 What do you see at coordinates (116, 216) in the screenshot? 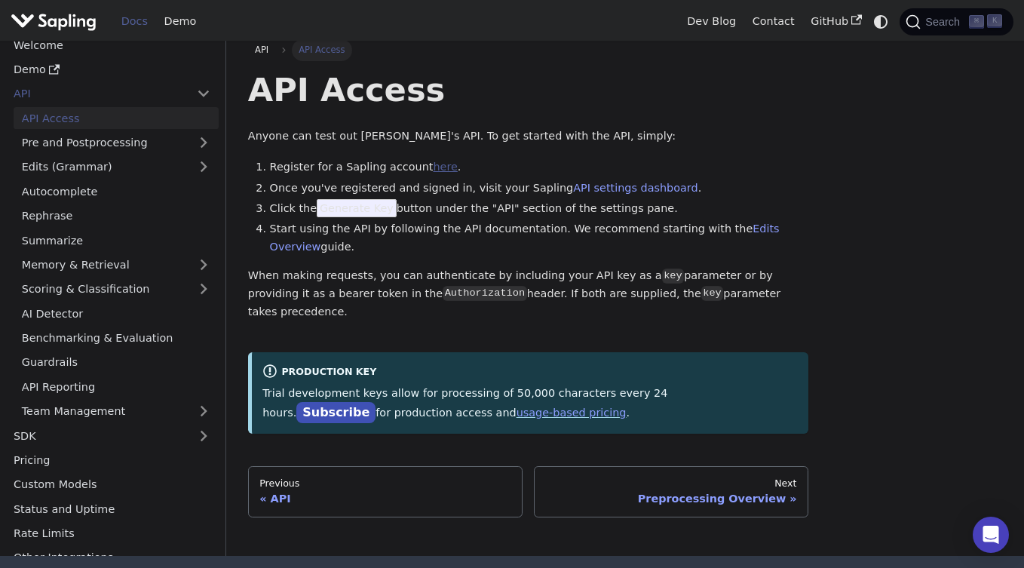
I see `a: Rephrase` at bounding box center [116, 216].